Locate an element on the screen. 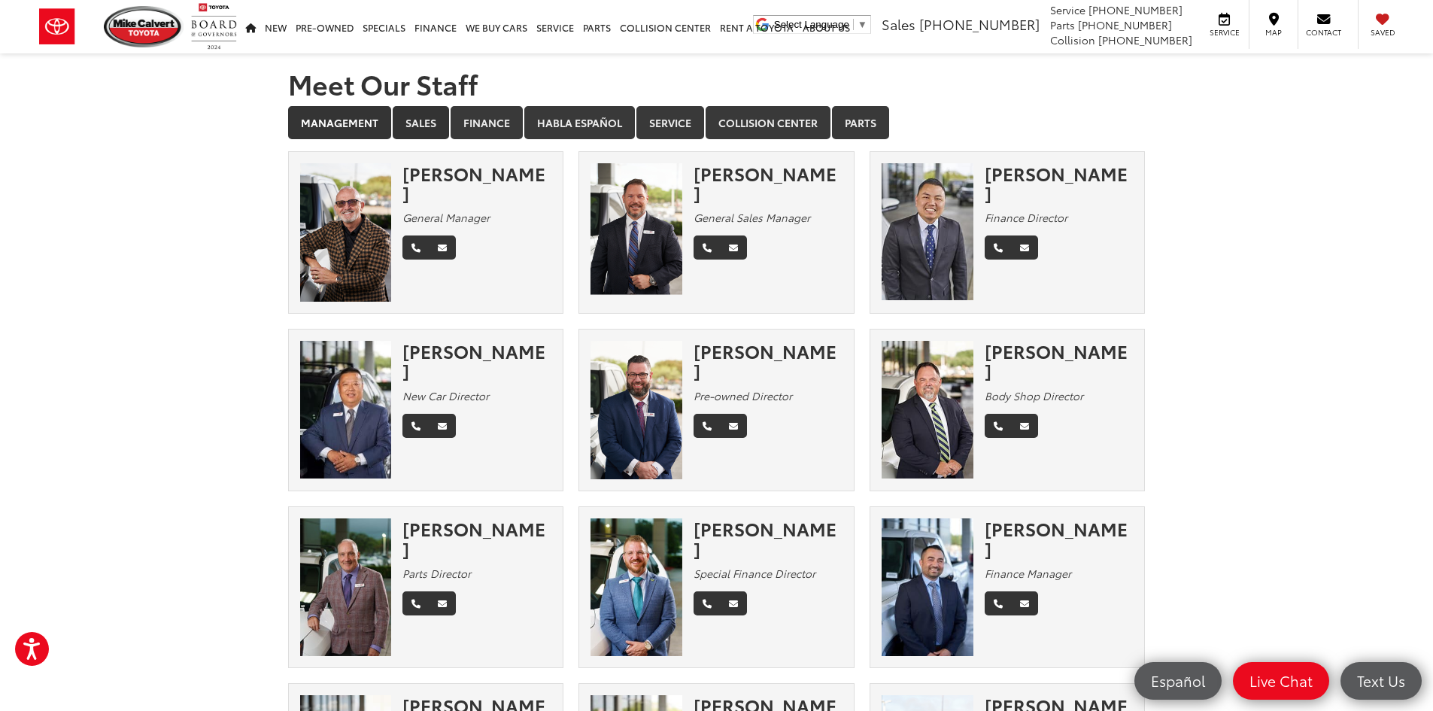 This screenshot has width=1433, height=711. span: Collision is located at coordinates (1073, 40).